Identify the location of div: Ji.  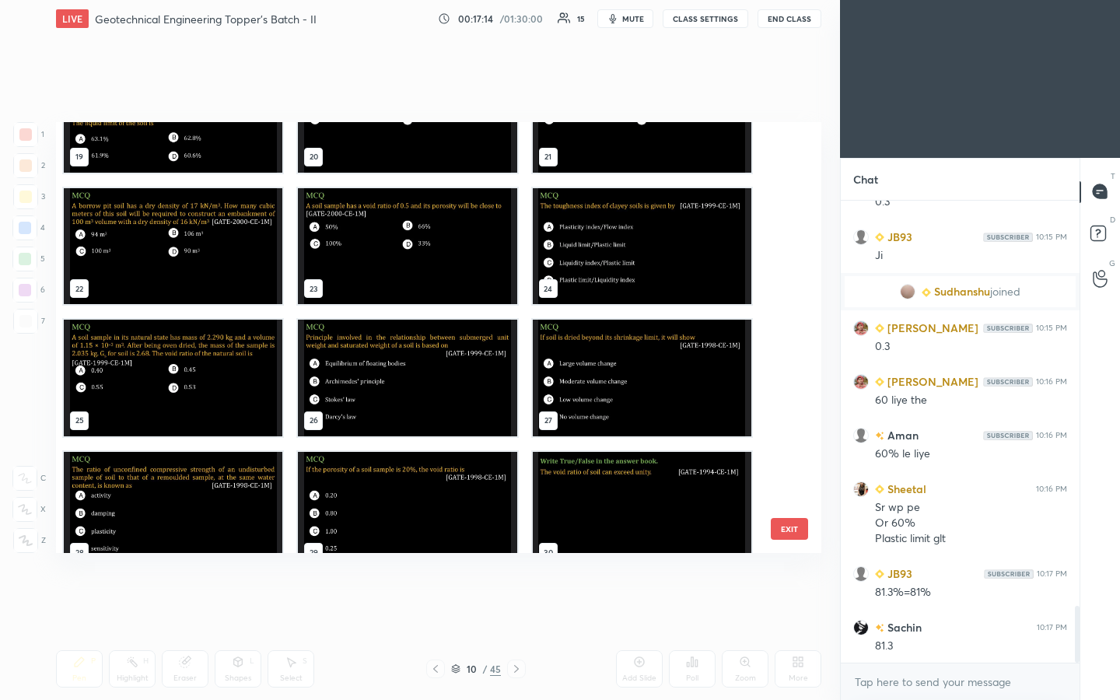
(971, 256).